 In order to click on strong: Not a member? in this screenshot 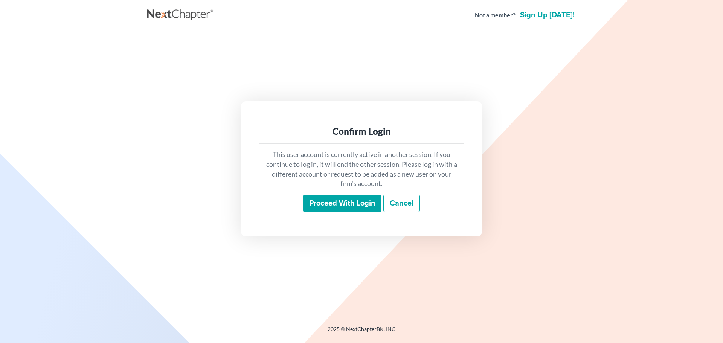, I will do `click(495, 15)`.